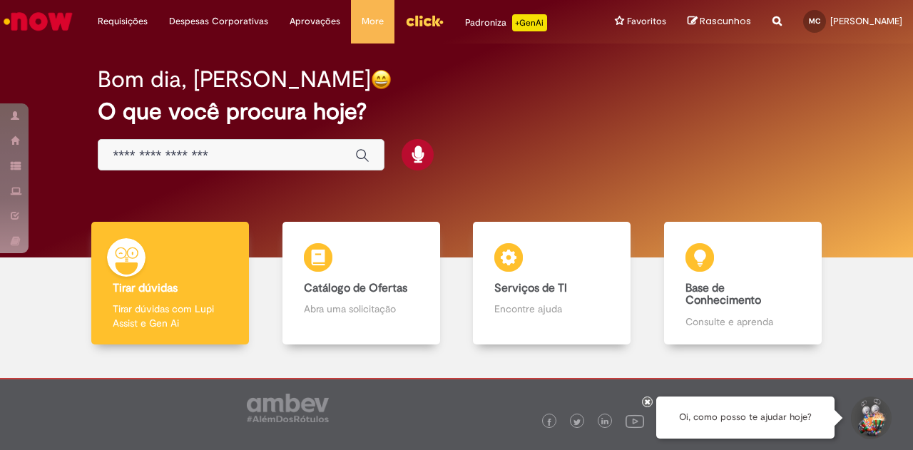  Describe the element at coordinates (726, 21) in the screenshot. I see `span: Rascunhos` at that location.